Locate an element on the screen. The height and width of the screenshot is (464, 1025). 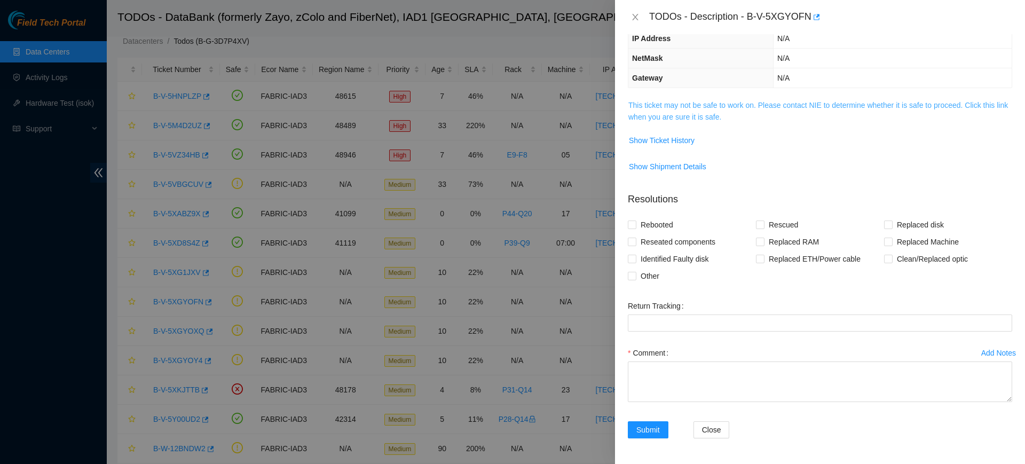
span: Replaced RAM is located at coordinates (794, 242).